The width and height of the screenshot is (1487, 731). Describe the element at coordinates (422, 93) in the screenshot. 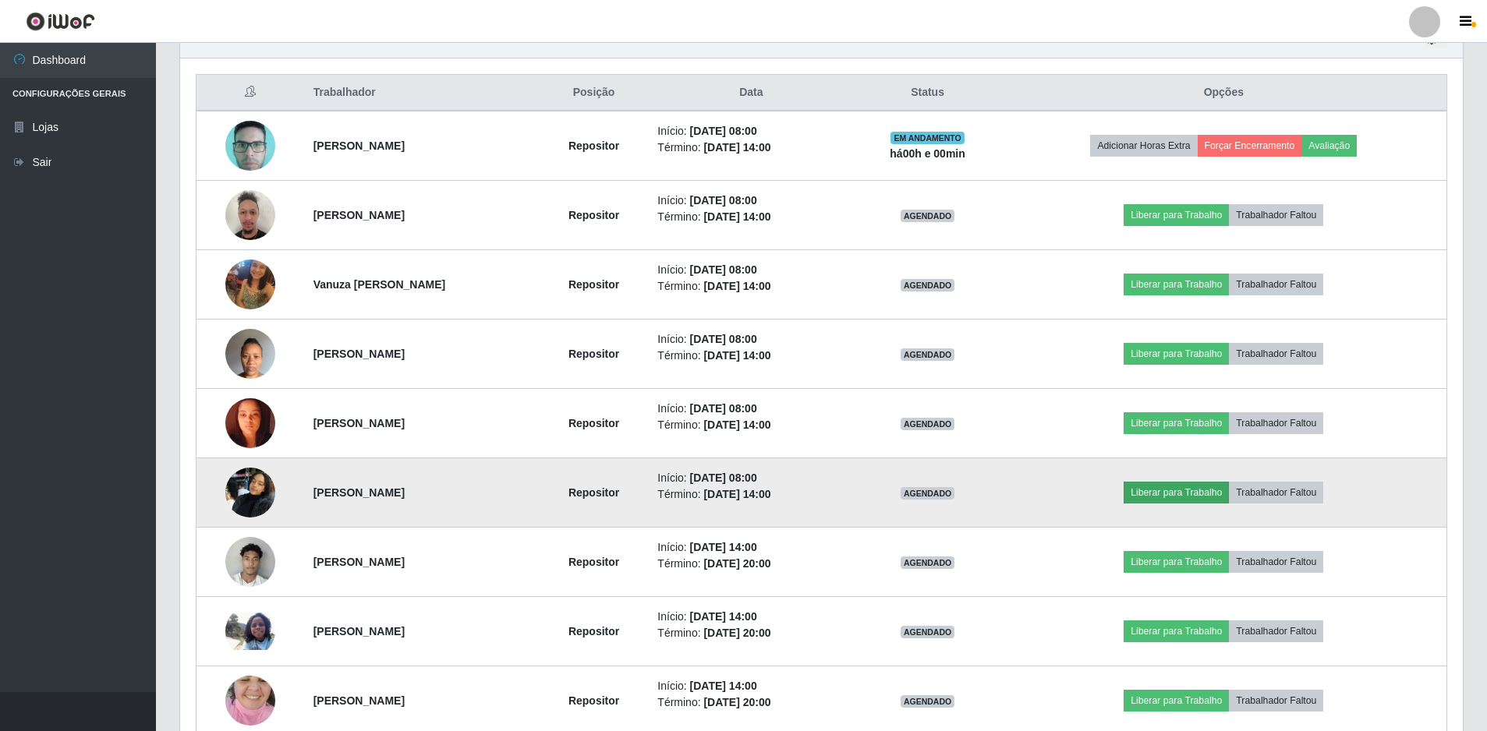

I see `th: Trabalhador` at that location.